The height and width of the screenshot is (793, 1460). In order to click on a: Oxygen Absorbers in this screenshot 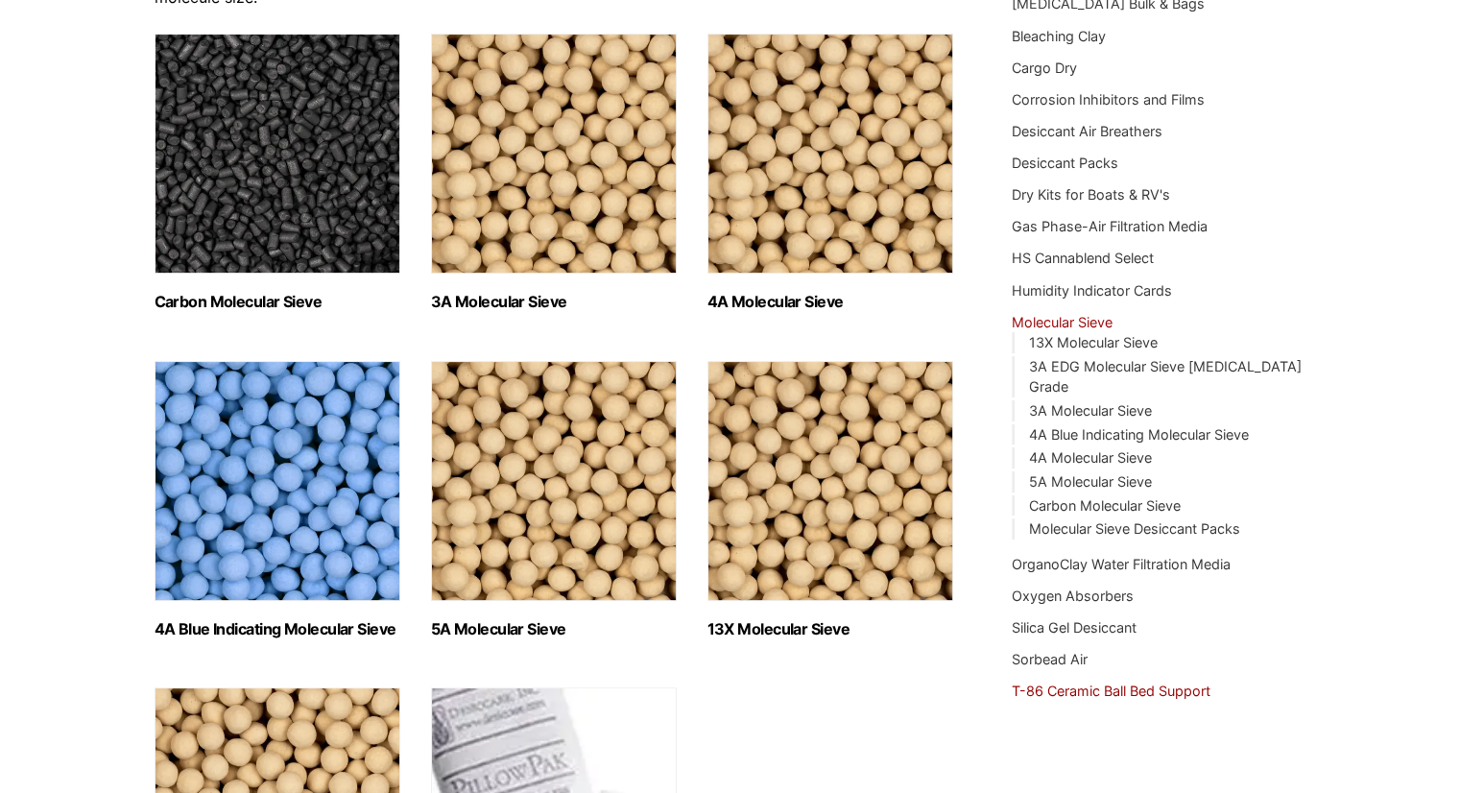, I will do `click(1072, 595)`.